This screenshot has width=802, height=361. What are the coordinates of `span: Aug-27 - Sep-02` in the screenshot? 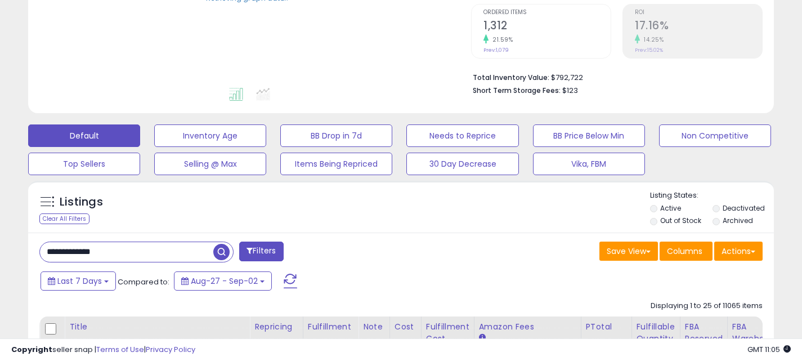 It's located at (224, 281).